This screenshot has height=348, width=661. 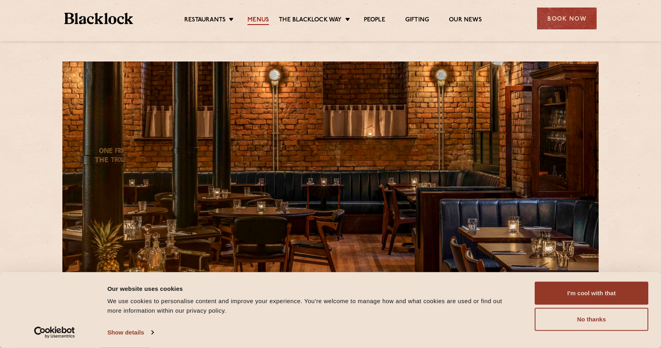 What do you see at coordinates (130, 333) in the screenshot?
I see `a: Show details` at bounding box center [130, 333].